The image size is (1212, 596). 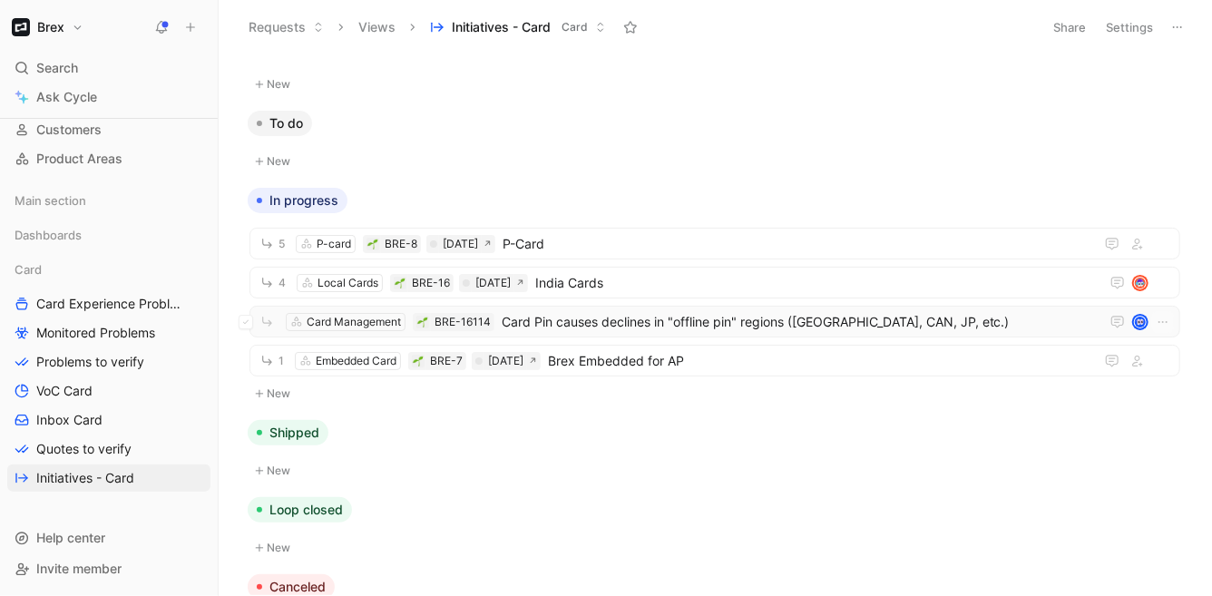 I want to click on span: Quotes to verify, so click(x=83, y=449).